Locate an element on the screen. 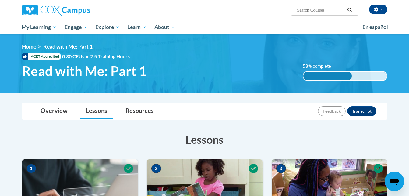 The height and width of the screenshot is (196, 409). a: My Learning is located at coordinates (39, 27).